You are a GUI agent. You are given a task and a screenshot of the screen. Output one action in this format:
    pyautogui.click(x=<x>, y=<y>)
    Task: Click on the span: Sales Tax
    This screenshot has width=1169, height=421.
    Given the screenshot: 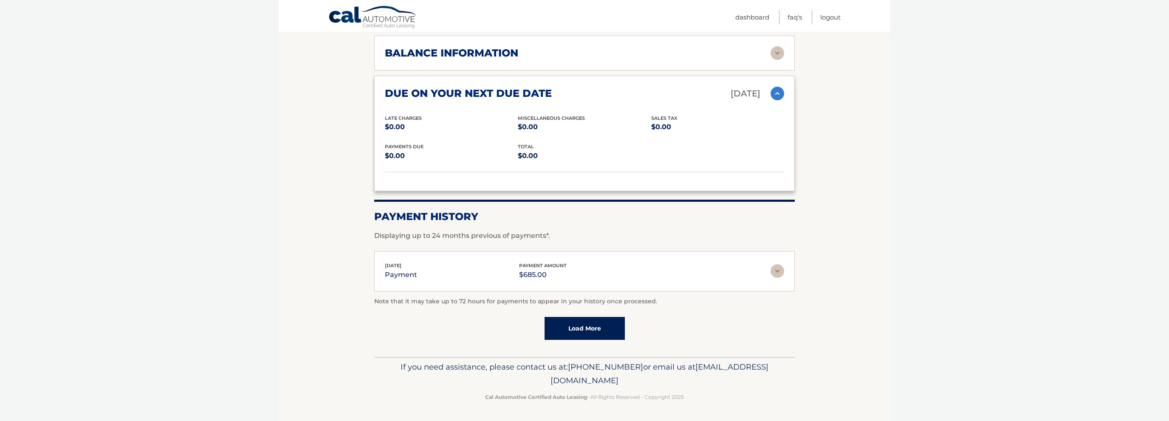 What is the action you would take?
    pyautogui.click(x=665, y=118)
    